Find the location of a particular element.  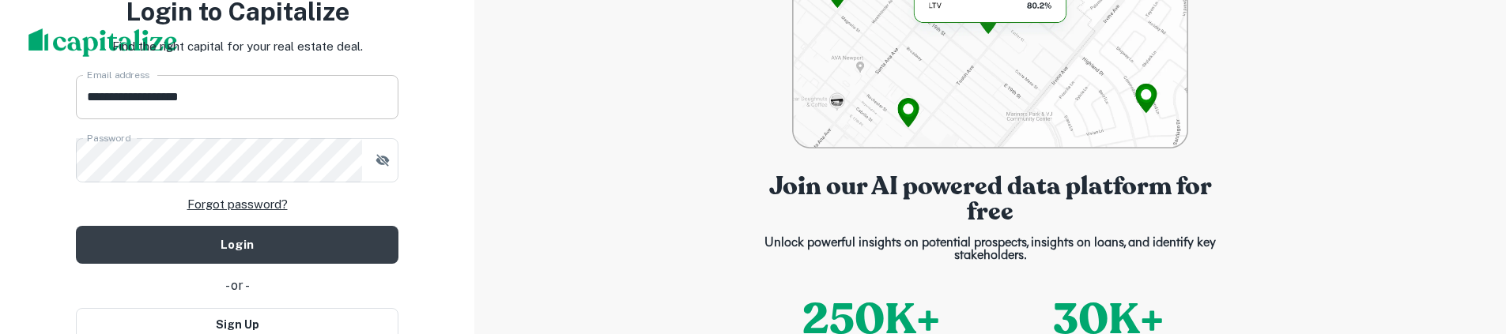

a: Forgot password? is located at coordinates (237, 205).